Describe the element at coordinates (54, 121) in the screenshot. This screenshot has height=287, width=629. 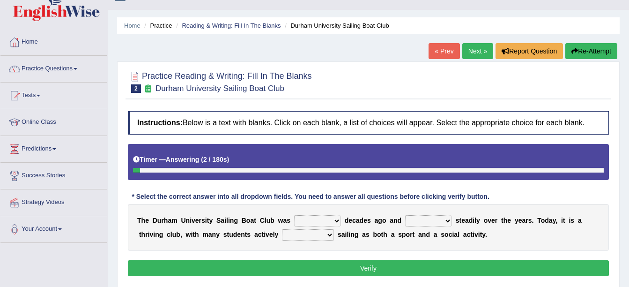
I see `a: Online Class` at that location.